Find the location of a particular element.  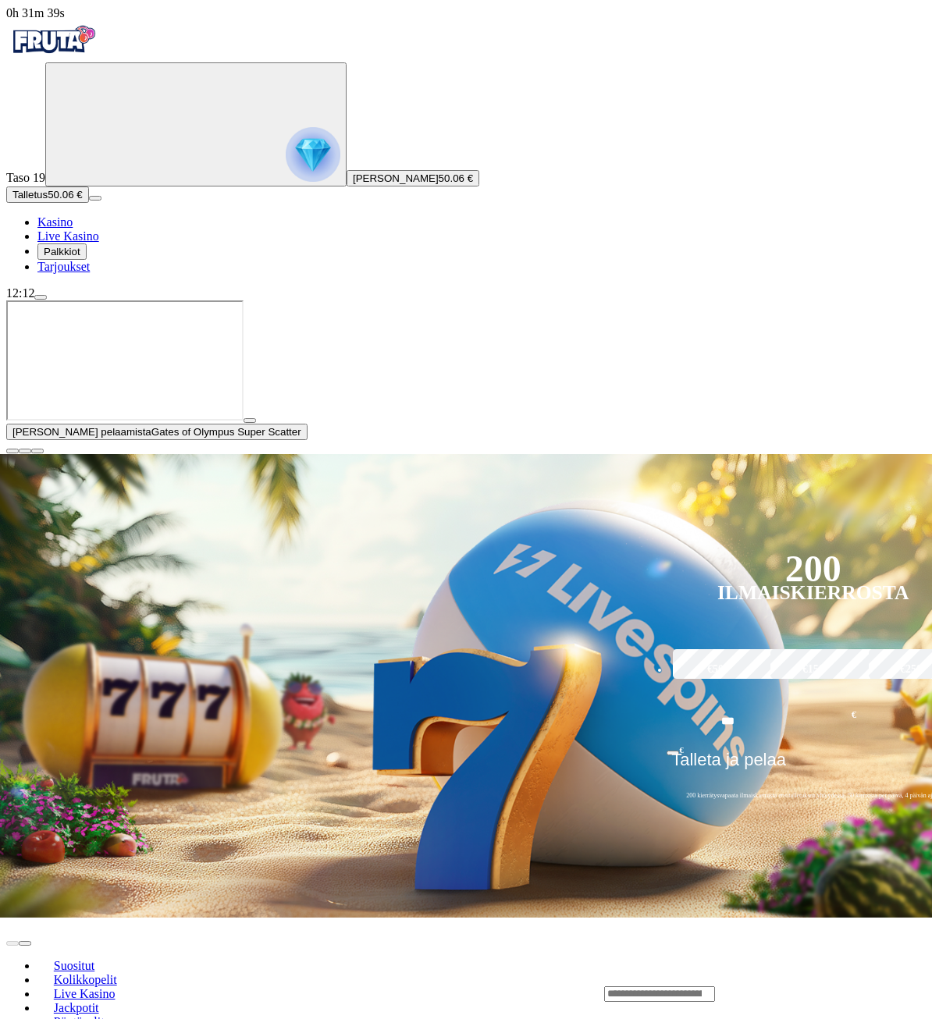

button: play icon is located at coordinates (250, 421).